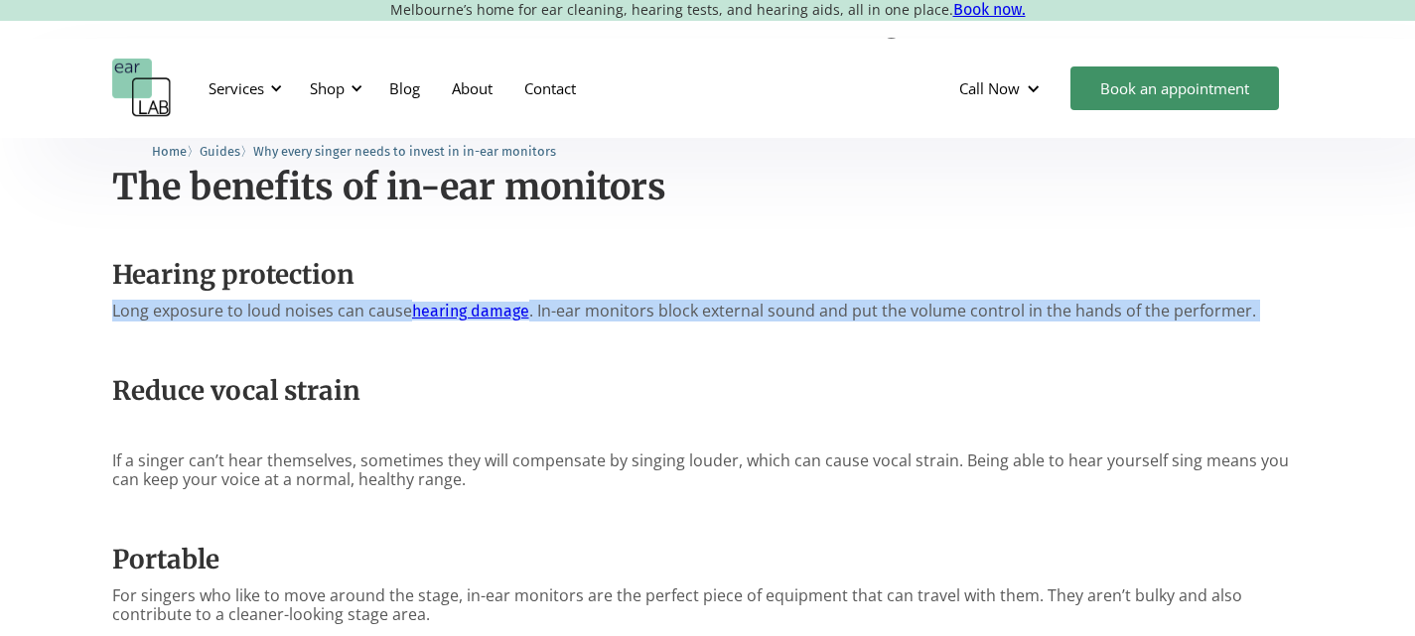 The width and height of the screenshot is (1415, 636). I want to click on p: For singers who like to move around the stage, in-ear monitors are the perfect piece of equipment..., so click(708, 606).